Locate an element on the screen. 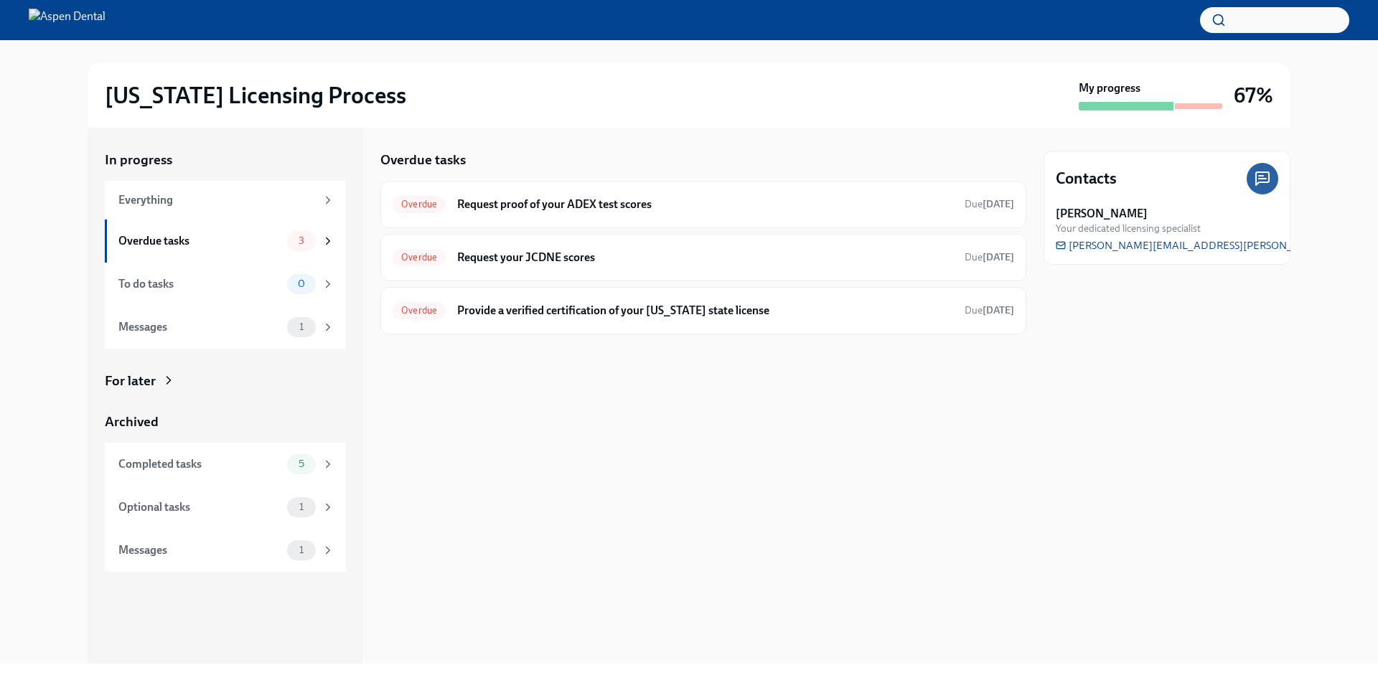 Image resolution: width=1378 pixels, height=678 pixels. h6: Request your JCDNE scores is located at coordinates (705, 258).